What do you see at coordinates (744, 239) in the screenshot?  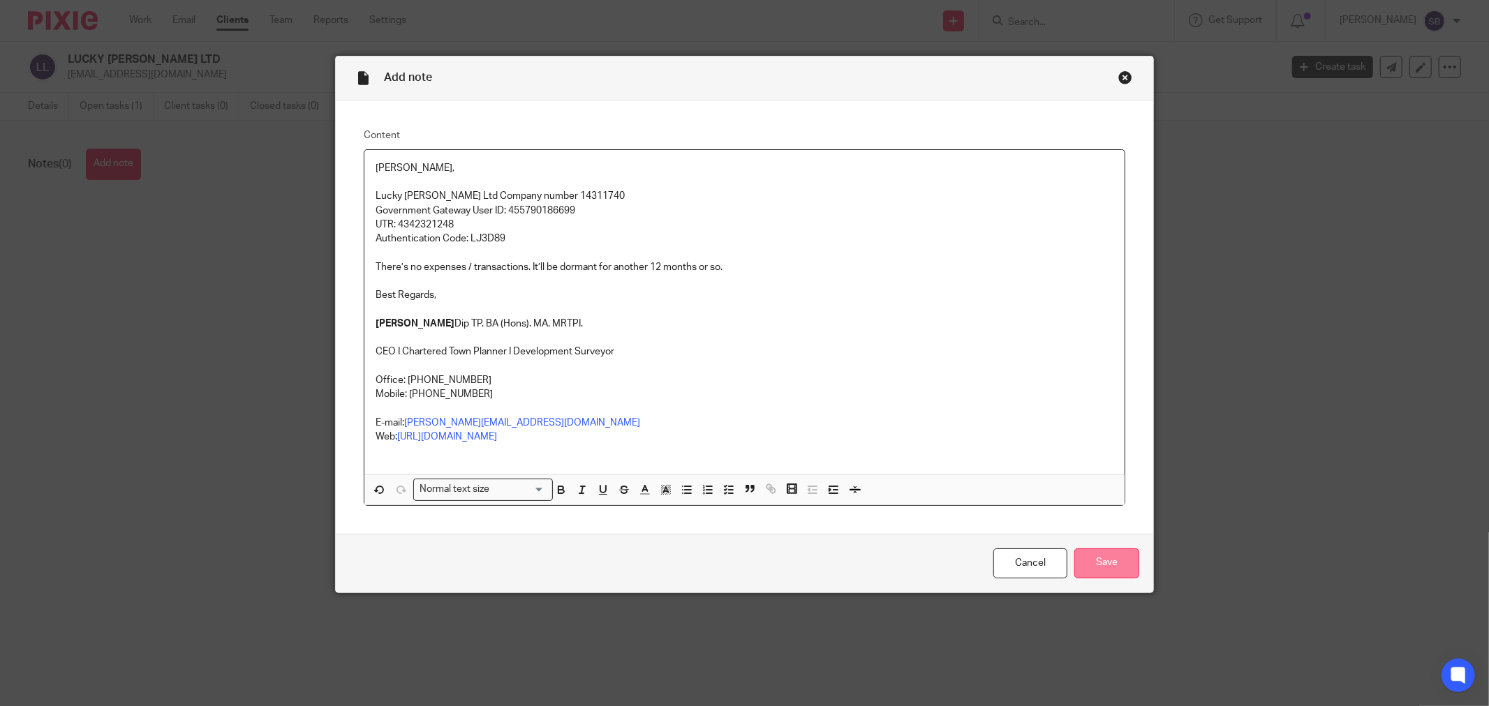 I see `p: Authentication Code: LJ3D89` at bounding box center [744, 239].